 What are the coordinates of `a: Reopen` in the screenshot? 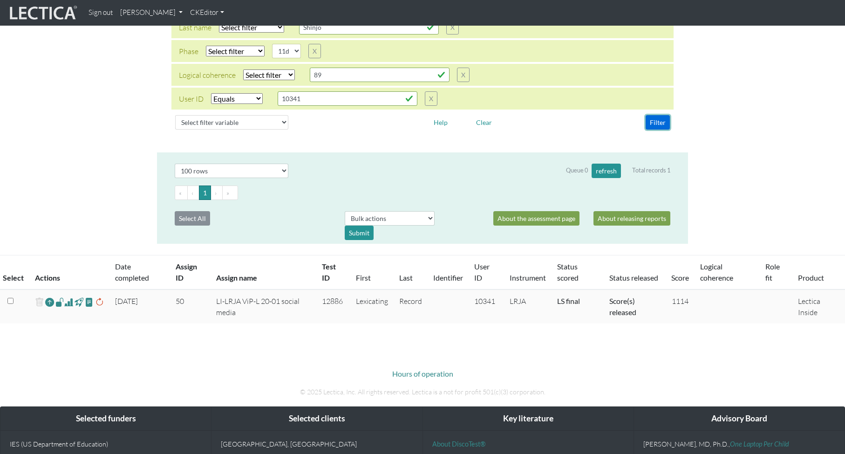 It's located at (49, 302).